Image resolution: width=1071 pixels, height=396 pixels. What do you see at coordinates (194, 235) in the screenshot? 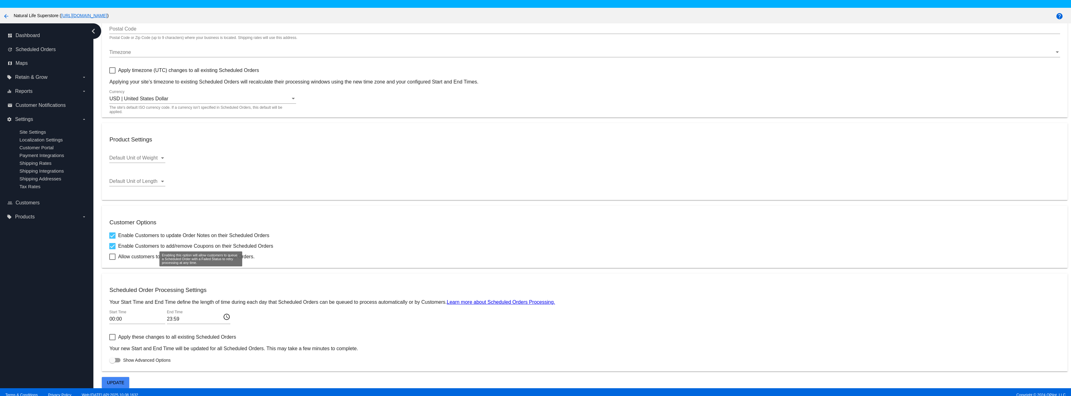
I see `span: Enable Customers to update Order Notes on their Scheduled Orders` at bounding box center [194, 235].